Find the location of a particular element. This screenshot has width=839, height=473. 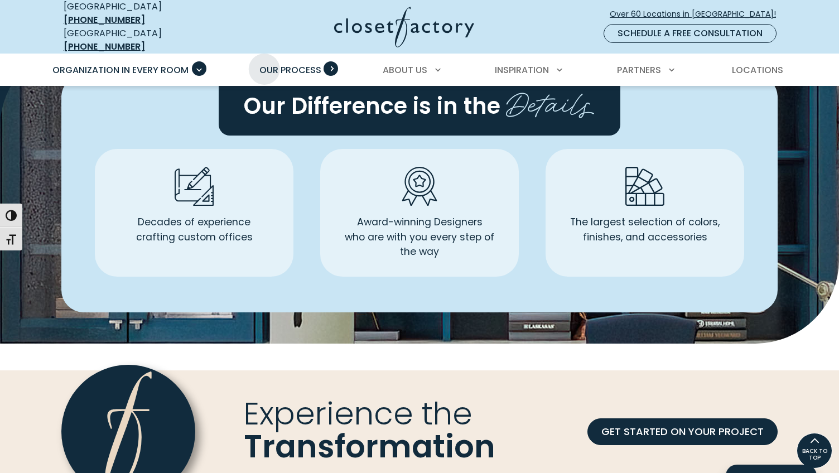

span: Locations is located at coordinates (758, 70).